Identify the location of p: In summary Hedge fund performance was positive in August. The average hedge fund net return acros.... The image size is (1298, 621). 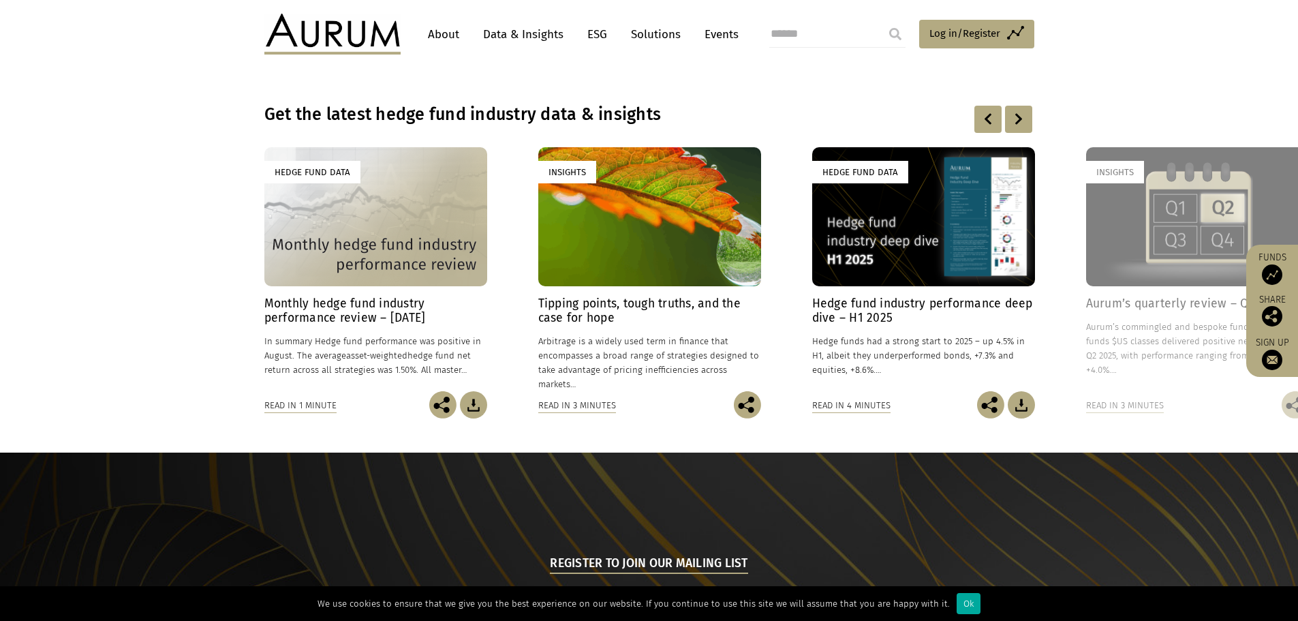
(375, 355).